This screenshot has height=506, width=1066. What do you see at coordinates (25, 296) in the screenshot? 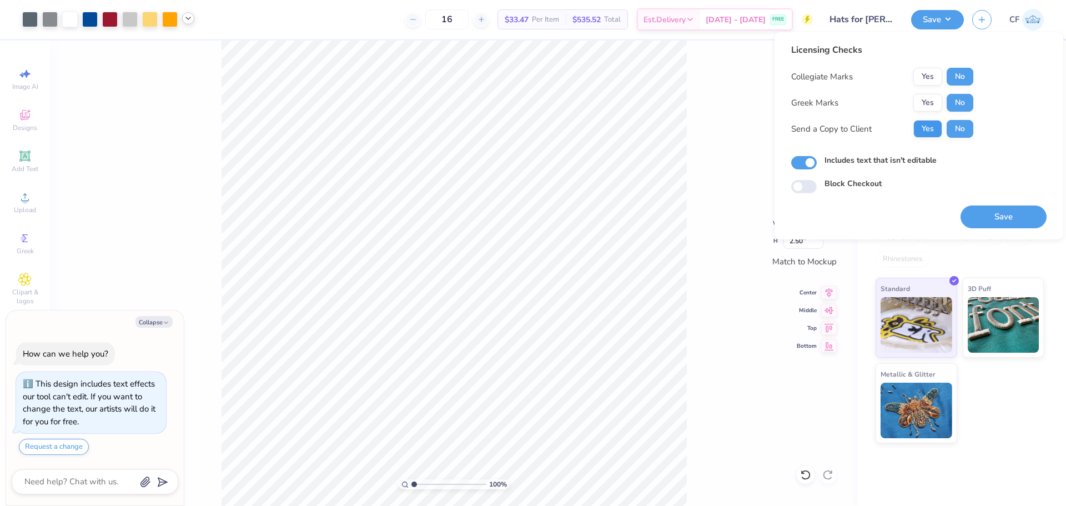
I see `span: Clipart & logos` at bounding box center [25, 296].